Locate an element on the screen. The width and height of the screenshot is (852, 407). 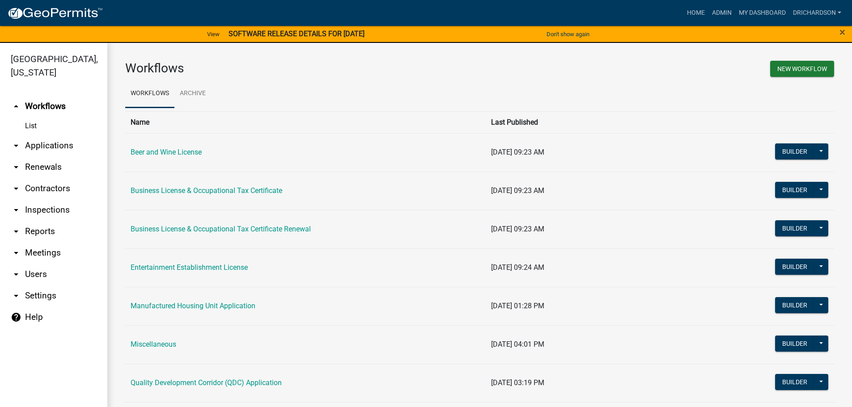
a: Home is located at coordinates (696, 13).